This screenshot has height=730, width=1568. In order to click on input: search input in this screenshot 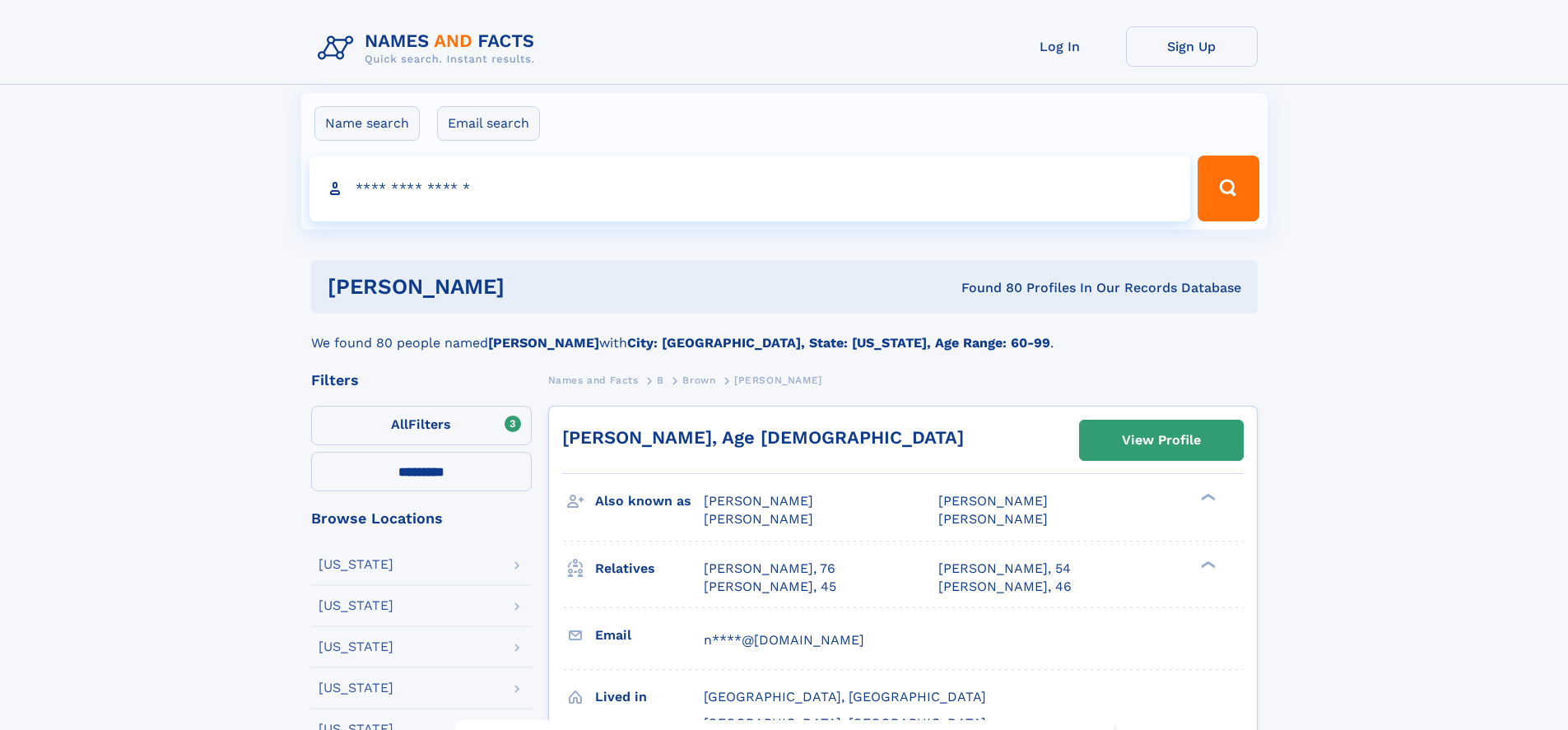, I will do `click(750, 188)`.